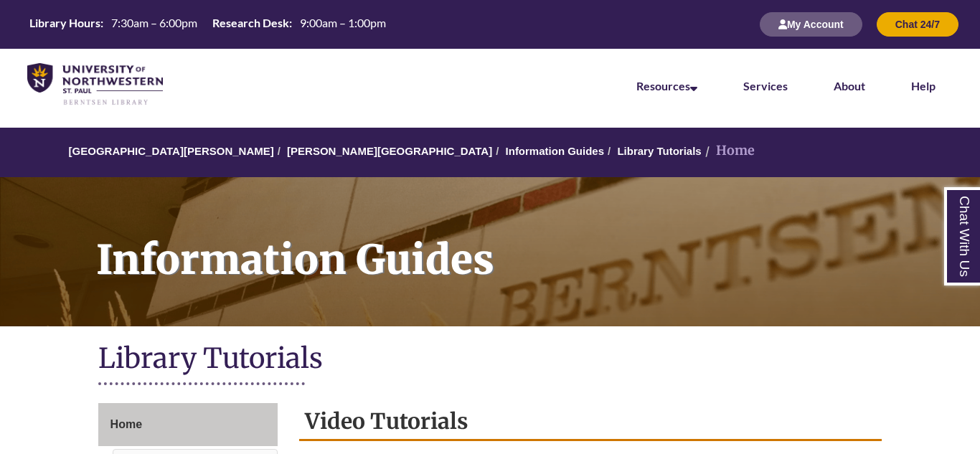 Image resolution: width=980 pixels, height=454 pixels. Describe the element at coordinates (250, 23) in the screenshot. I see `th: Research Desk:` at that location.